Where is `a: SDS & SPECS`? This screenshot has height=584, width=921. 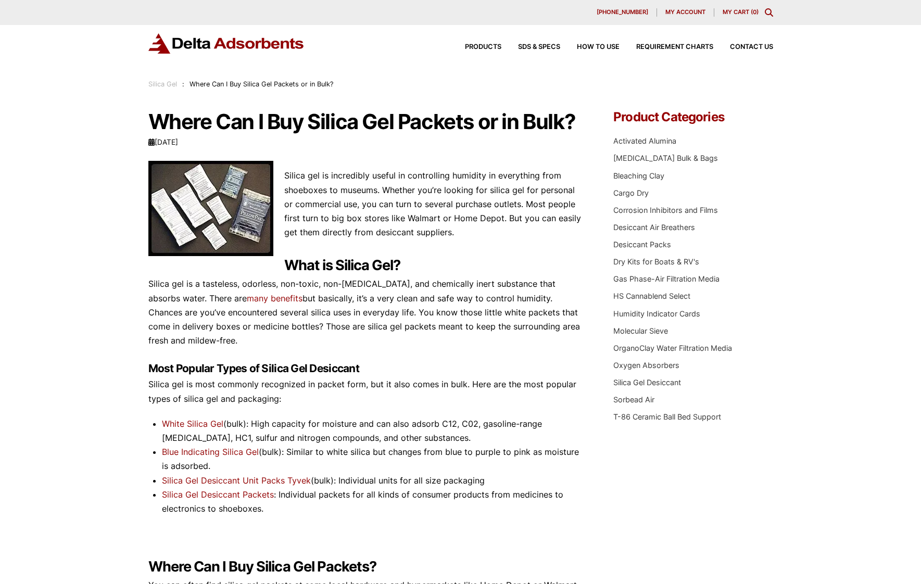 a: SDS & SPECS is located at coordinates (531, 47).